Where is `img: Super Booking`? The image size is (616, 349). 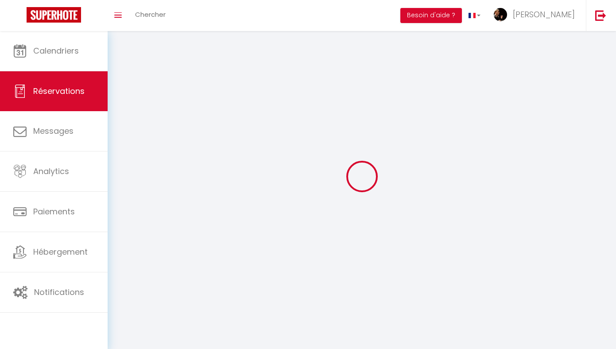 img: Super Booking is located at coordinates (54, 15).